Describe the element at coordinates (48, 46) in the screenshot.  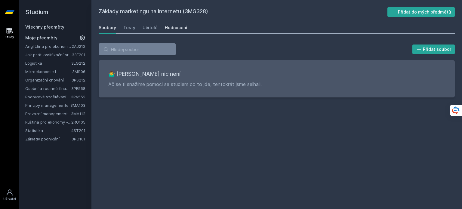
I see `a: Angličtina pro ekonomická studia 2 (B2/C1)` at that location.